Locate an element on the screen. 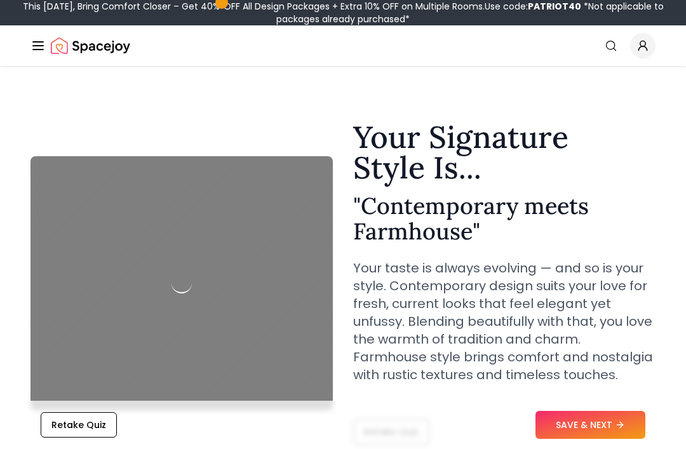 Image resolution: width=686 pixels, height=449 pixels. a: Spacejoy is located at coordinates (90, 46).